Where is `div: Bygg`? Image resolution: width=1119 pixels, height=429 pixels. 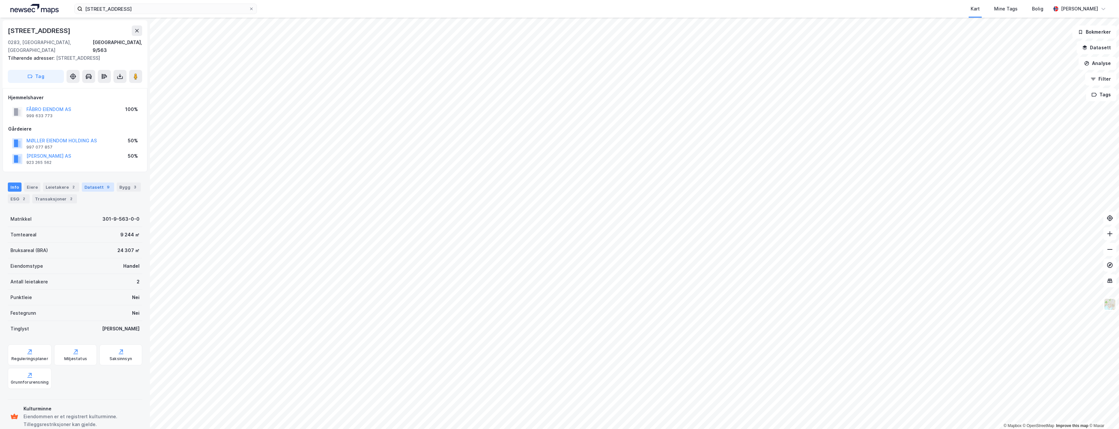
div: Bygg is located at coordinates (129, 187).